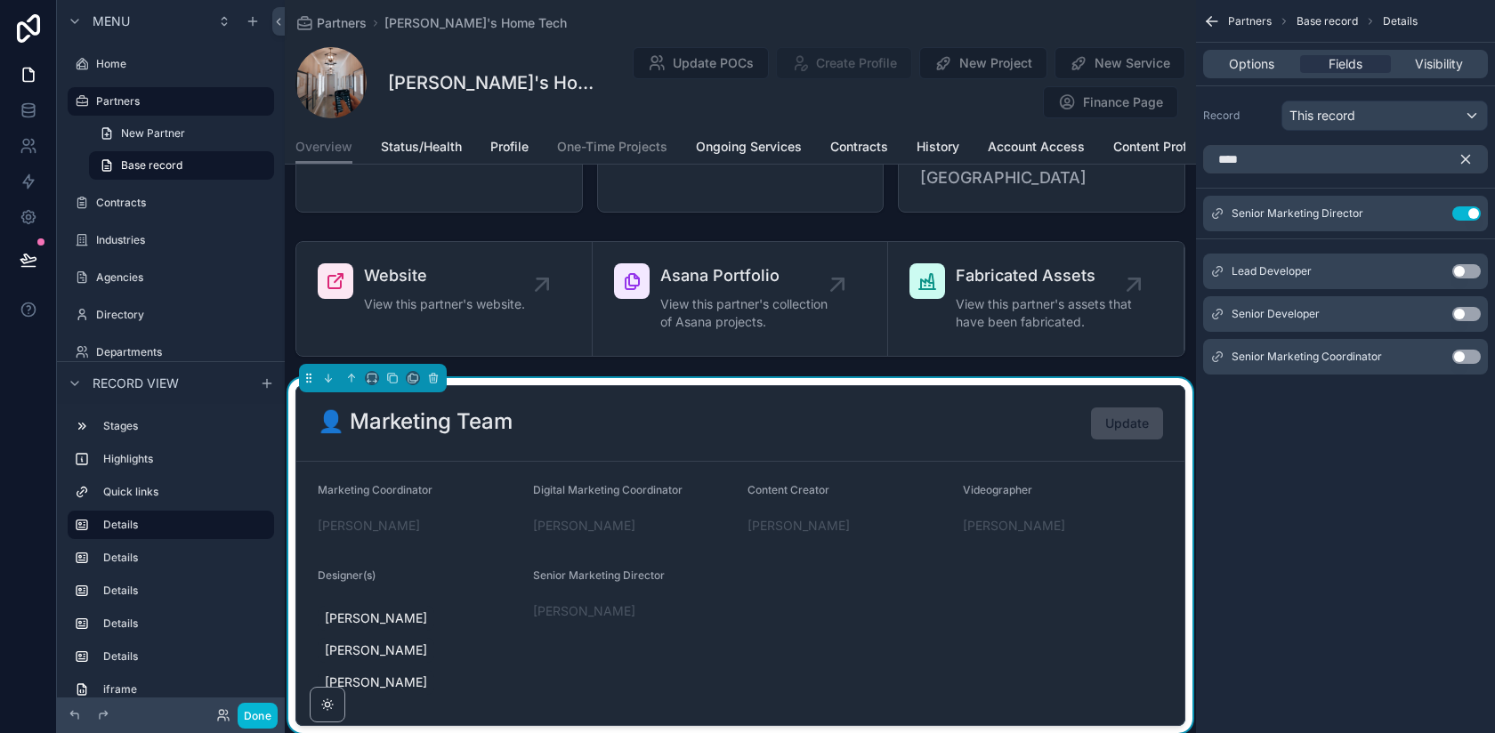 This screenshot has height=733, width=1495. What do you see at coordinates (1345, 64) in the screenshot?
I see `span: Fields` at bounding box center [1345, 64].